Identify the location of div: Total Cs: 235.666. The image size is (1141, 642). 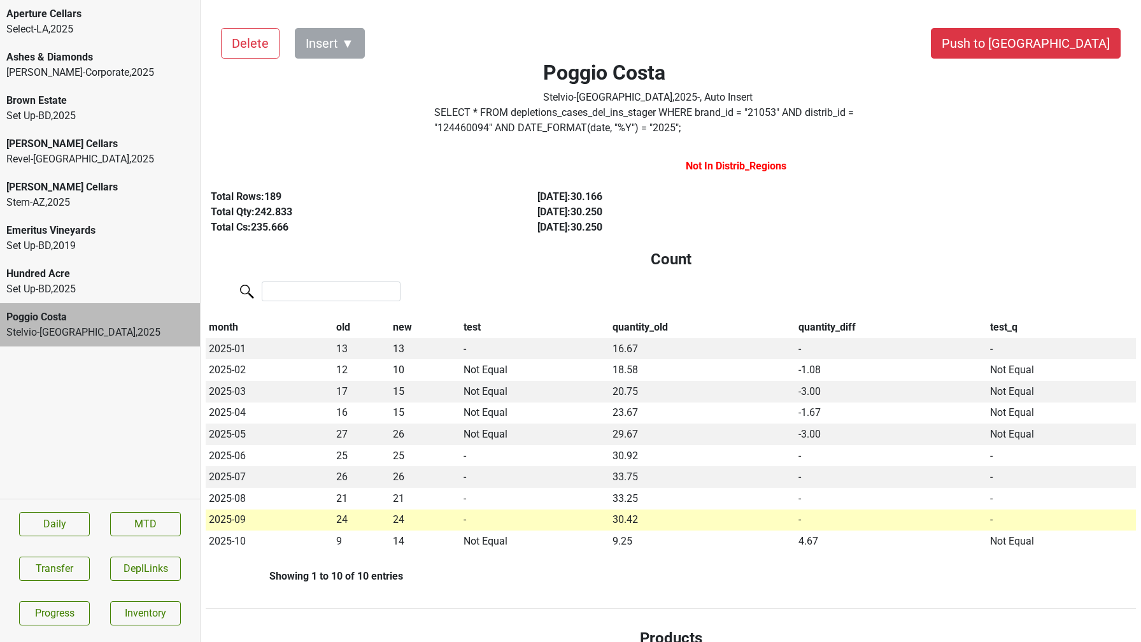
(359, 227).